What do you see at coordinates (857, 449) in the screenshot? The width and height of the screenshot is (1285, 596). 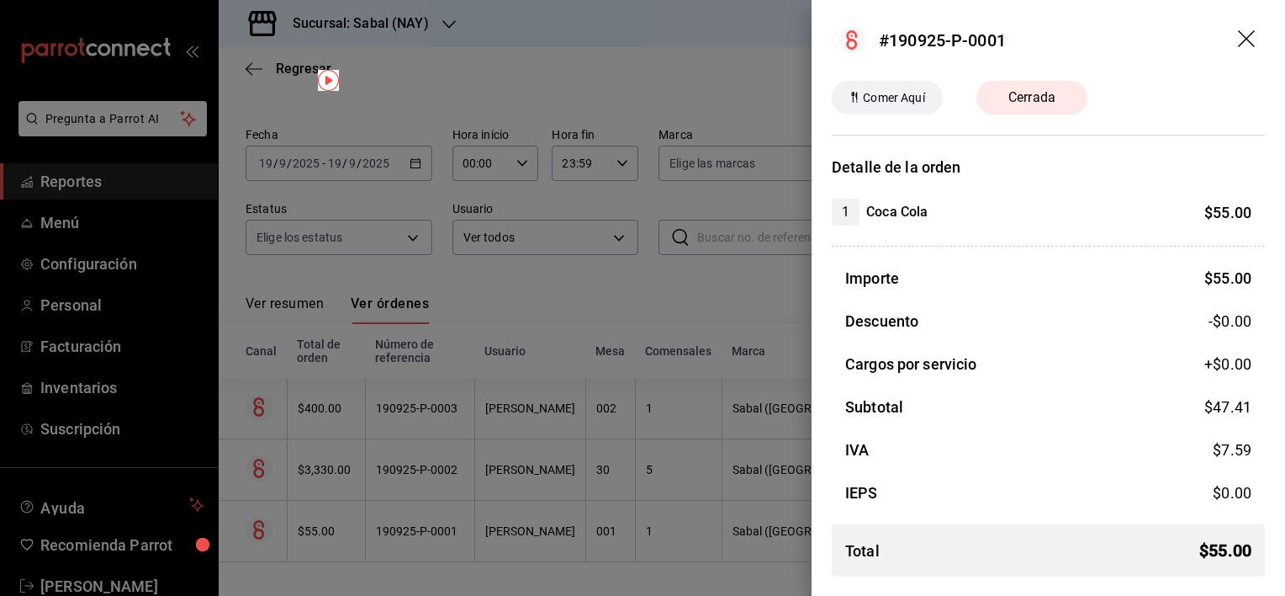 I see `h3: IVA` at bounding box center [857, 449].